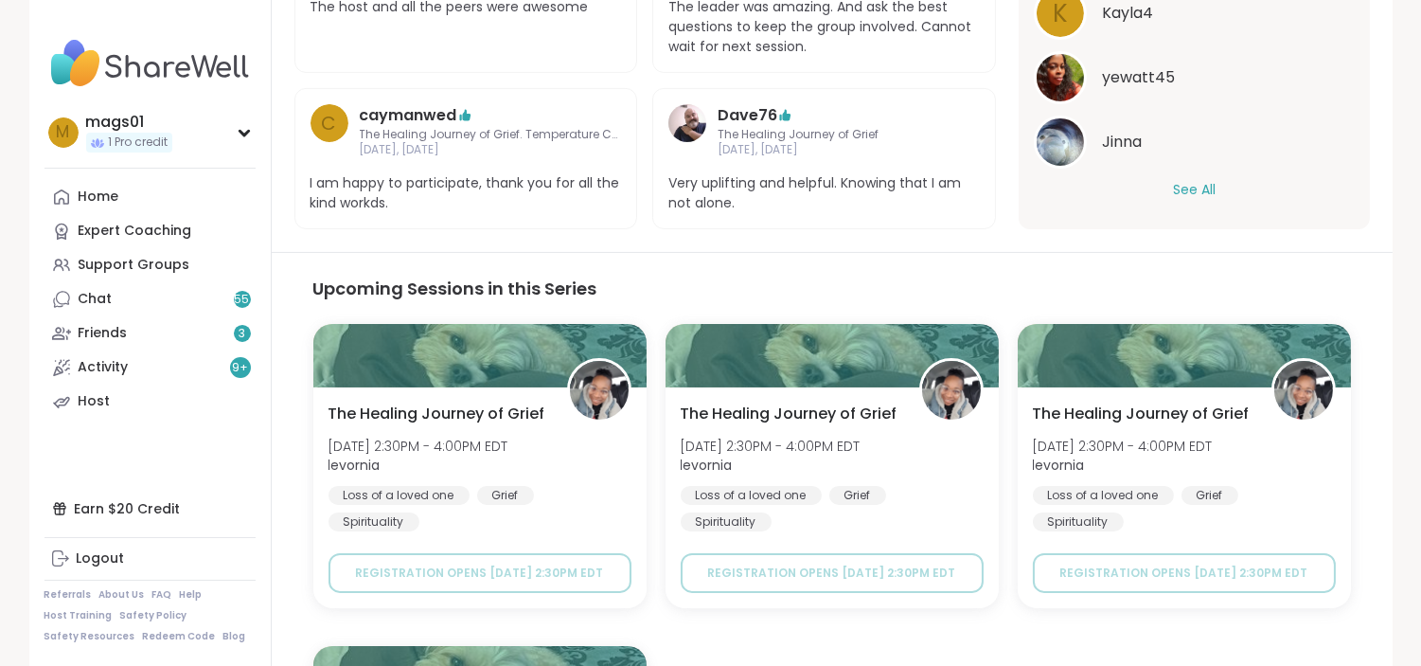 This screenshot has width=1421, height=666. I want to click on span: c, so click(330, 123).